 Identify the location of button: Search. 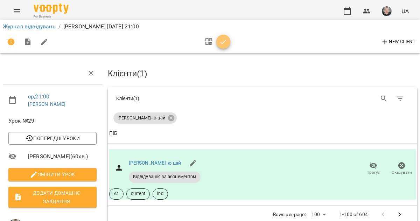
(384, 99).